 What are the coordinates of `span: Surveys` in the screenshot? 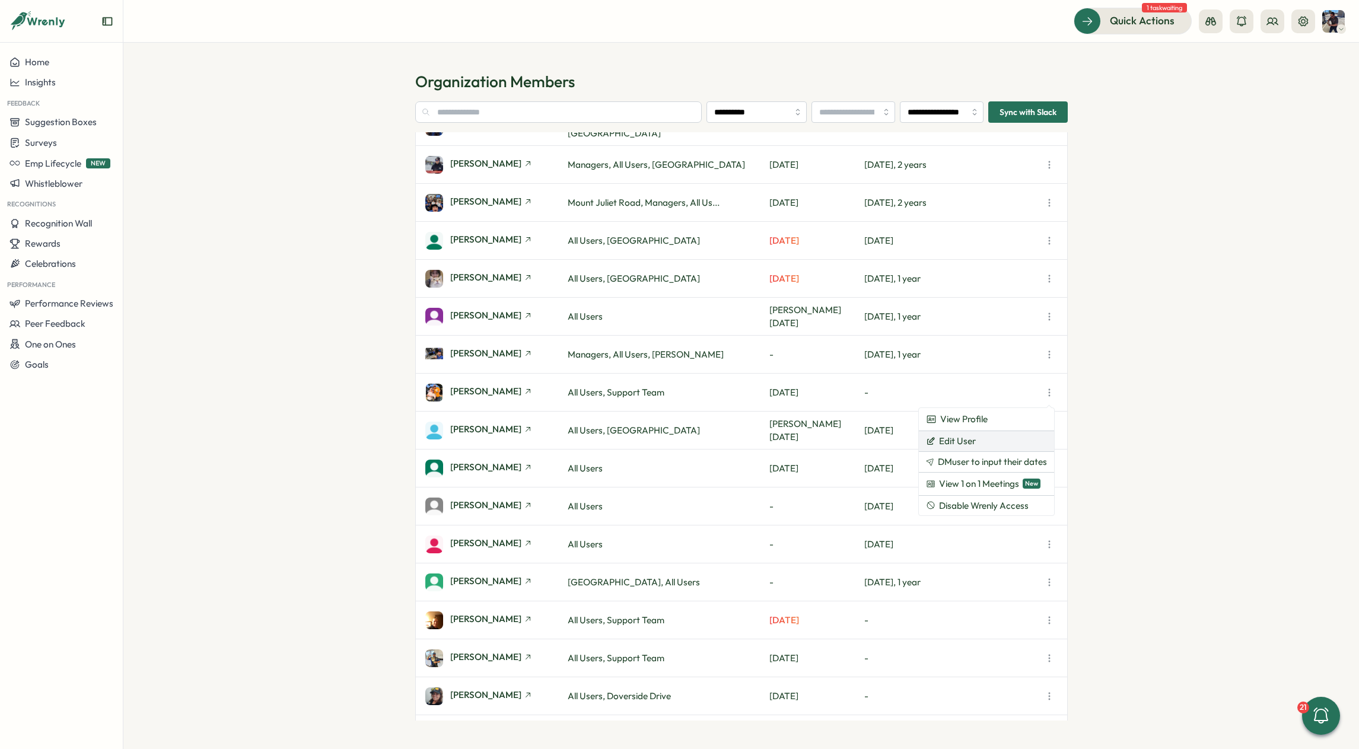 It's located at (41, 142).